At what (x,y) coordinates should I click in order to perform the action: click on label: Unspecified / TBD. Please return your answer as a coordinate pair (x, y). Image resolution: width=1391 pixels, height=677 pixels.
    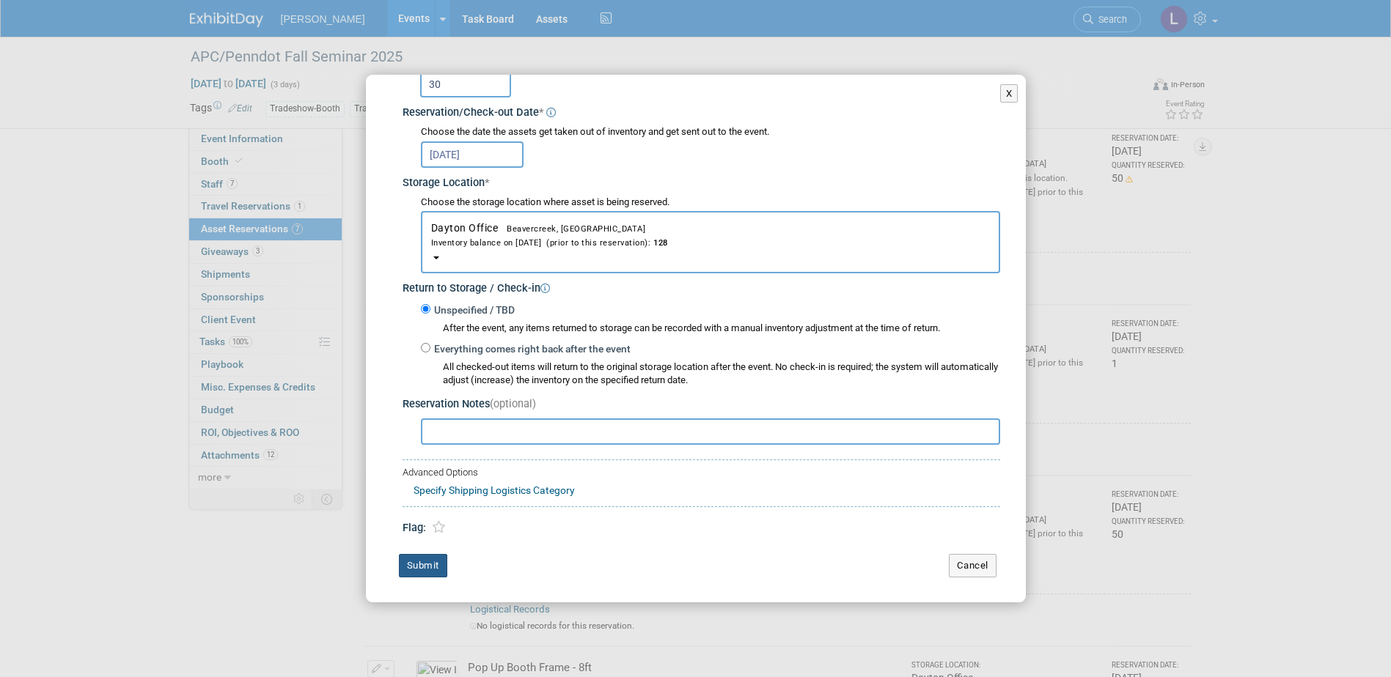
    Looking at the image, I should click on (472, 311).